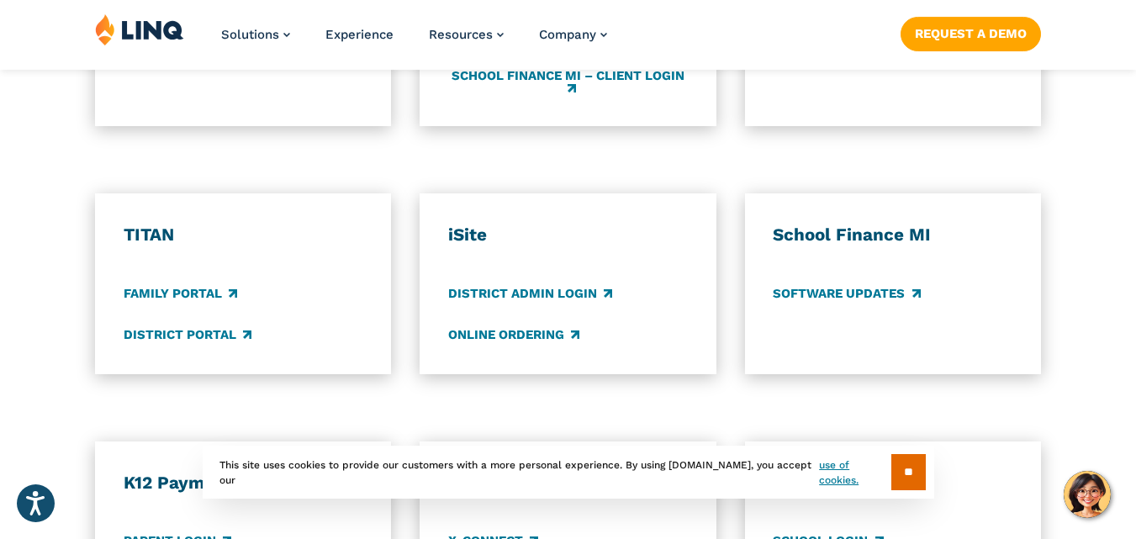 This screenshot has width=1136, height=539. What do you see at coordinates (140, 29) in the screenshot?
I see `img: LINQ | K‑12 Software` at bounding box center [140, 29].